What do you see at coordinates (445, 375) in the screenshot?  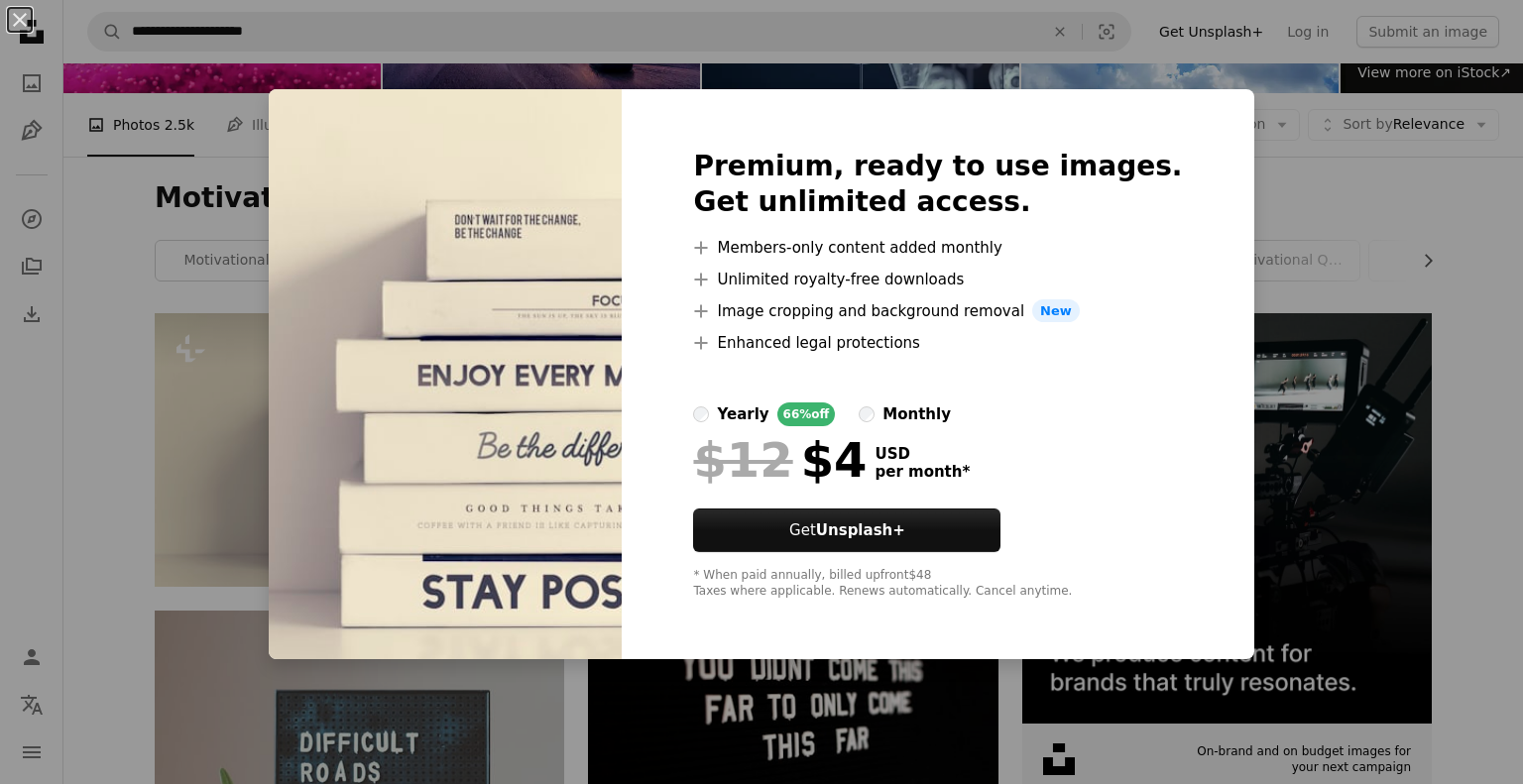 I see `img: premium_photo-1723619021737-df1d775eccc8` at bounding box center [445, 375].